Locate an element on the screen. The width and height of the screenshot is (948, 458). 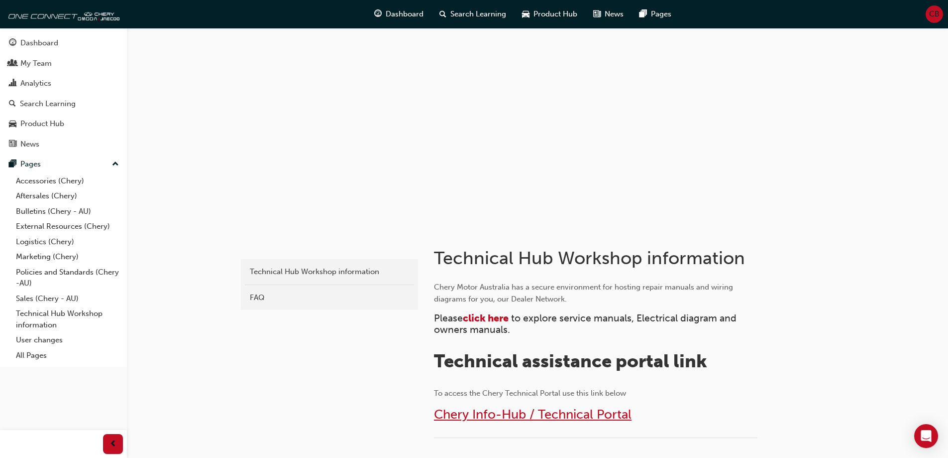
a: car-iconProduct Hub is located at coordinates (550, 14).